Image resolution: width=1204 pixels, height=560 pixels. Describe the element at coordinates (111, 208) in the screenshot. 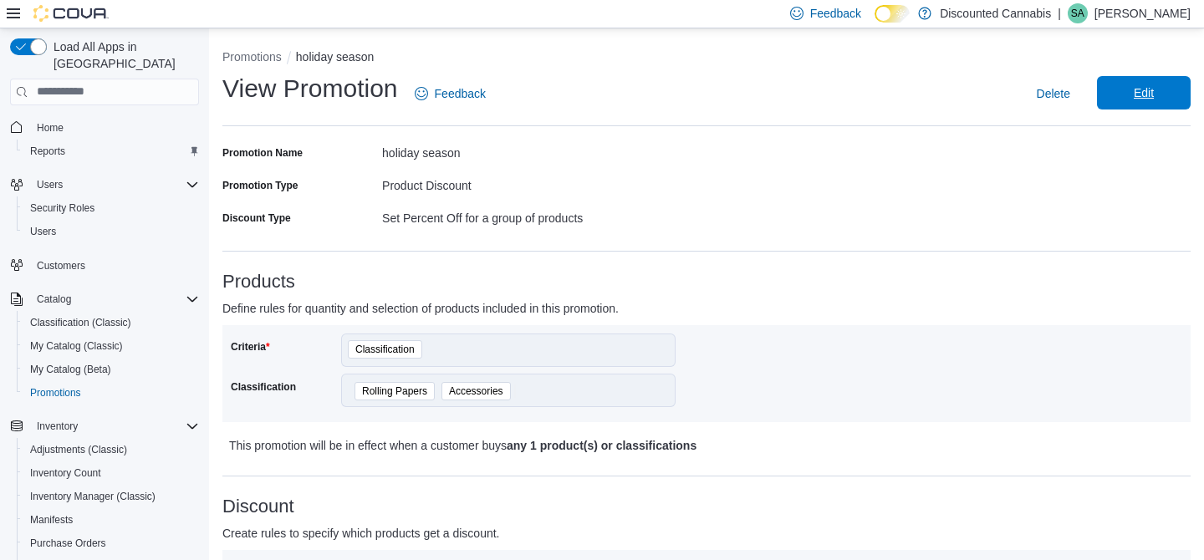

I see `button: Security Roles` at that location.